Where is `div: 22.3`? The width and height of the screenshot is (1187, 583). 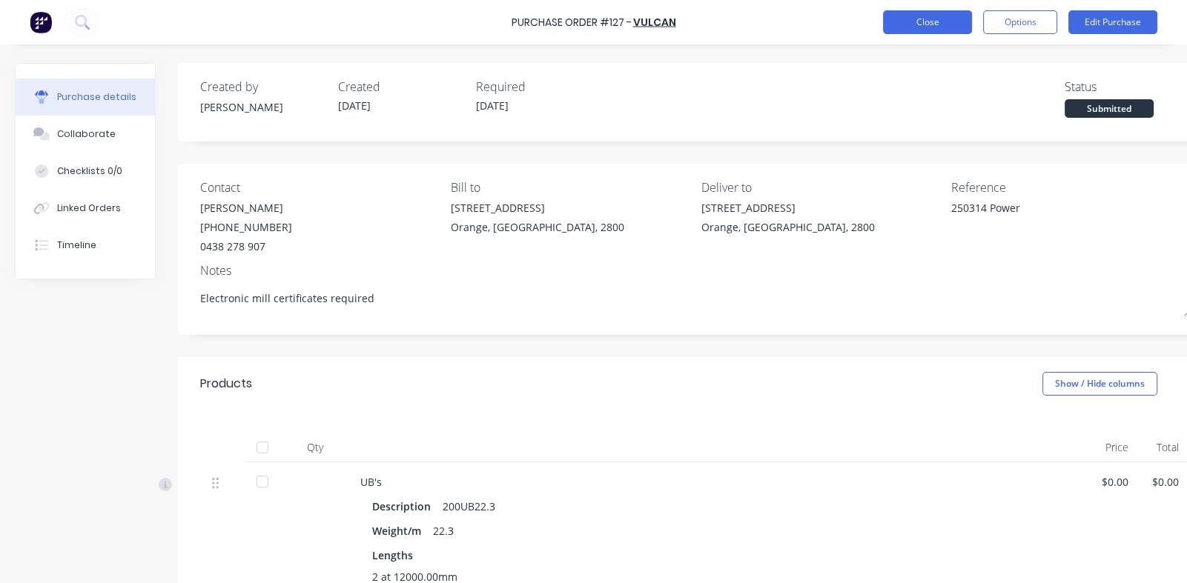 div: 22.3 is located at coordinates (443, 531).